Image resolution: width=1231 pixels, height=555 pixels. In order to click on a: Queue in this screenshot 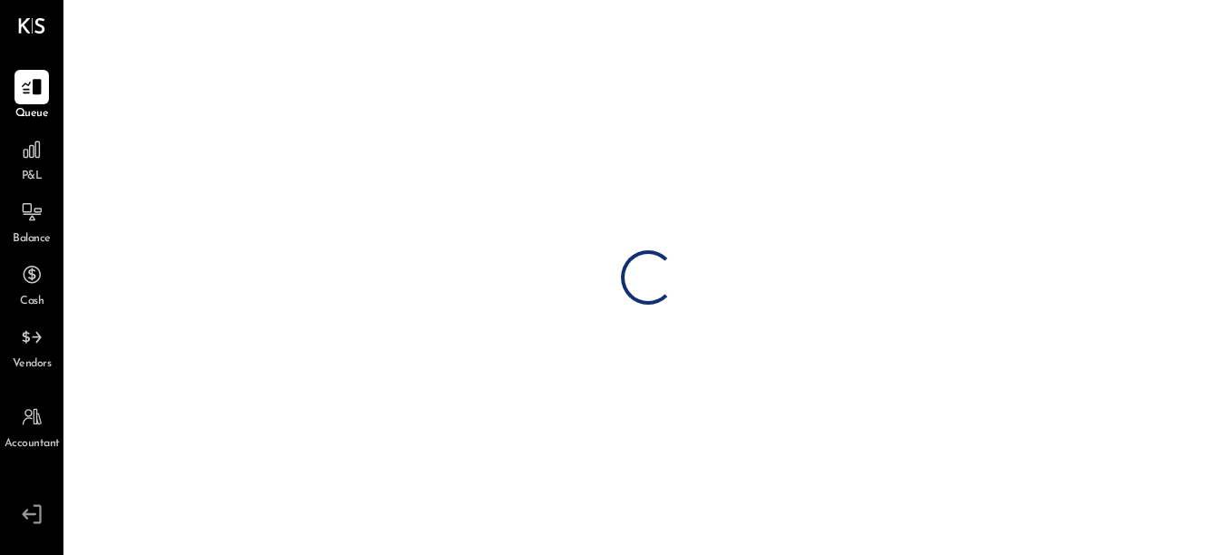, I will do `click(32, 96)`.